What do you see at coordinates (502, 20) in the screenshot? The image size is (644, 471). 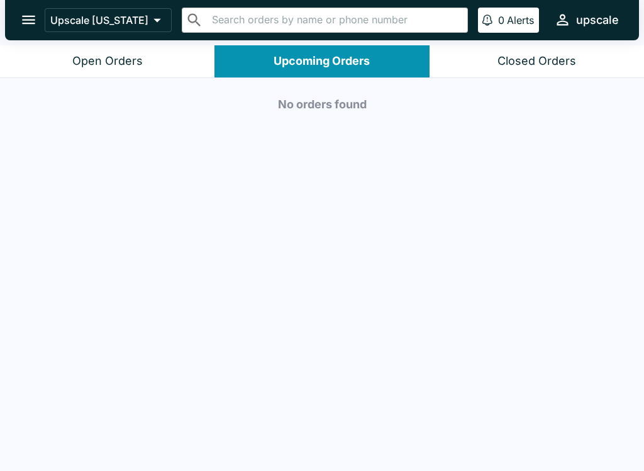 I see `p: 0` at bounding box center [502, 20].